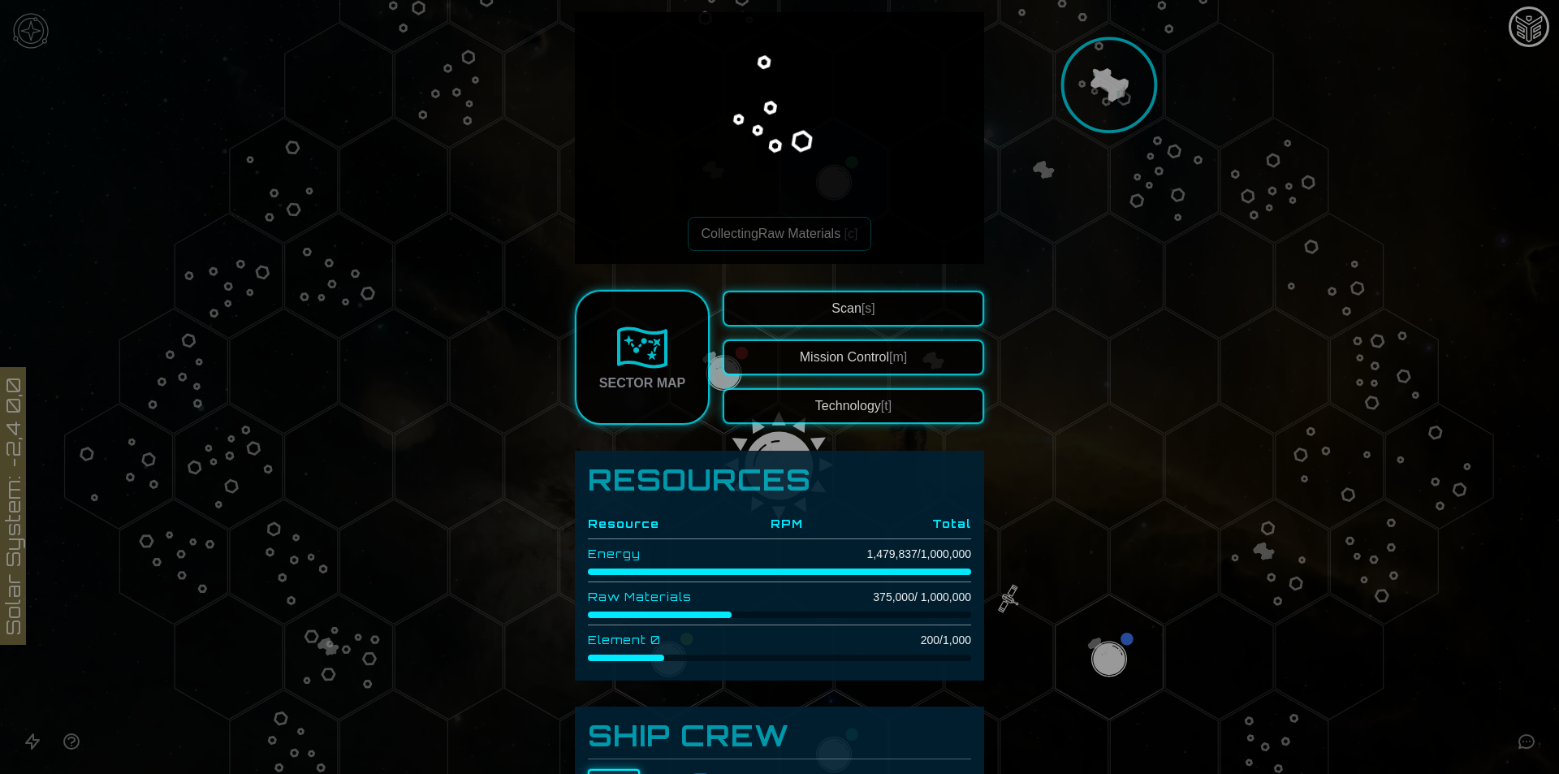  I want to click on span: [m], so click(898, 356).